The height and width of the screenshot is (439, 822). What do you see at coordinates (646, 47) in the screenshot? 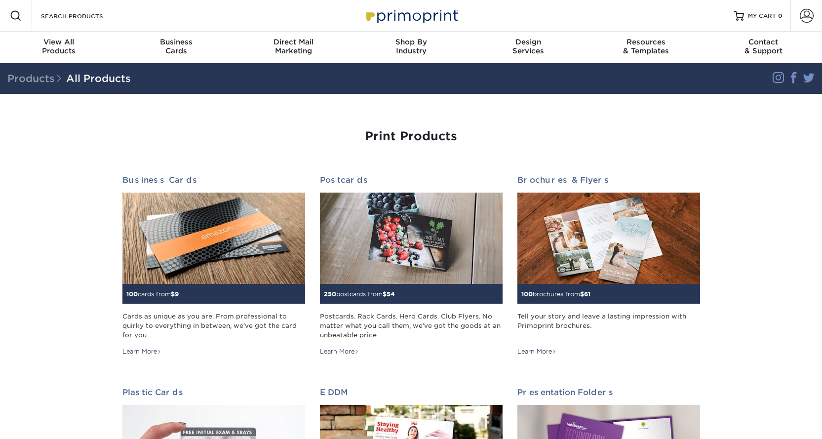
I see `a: Resources& Templates` at bounding box center [646, 47].